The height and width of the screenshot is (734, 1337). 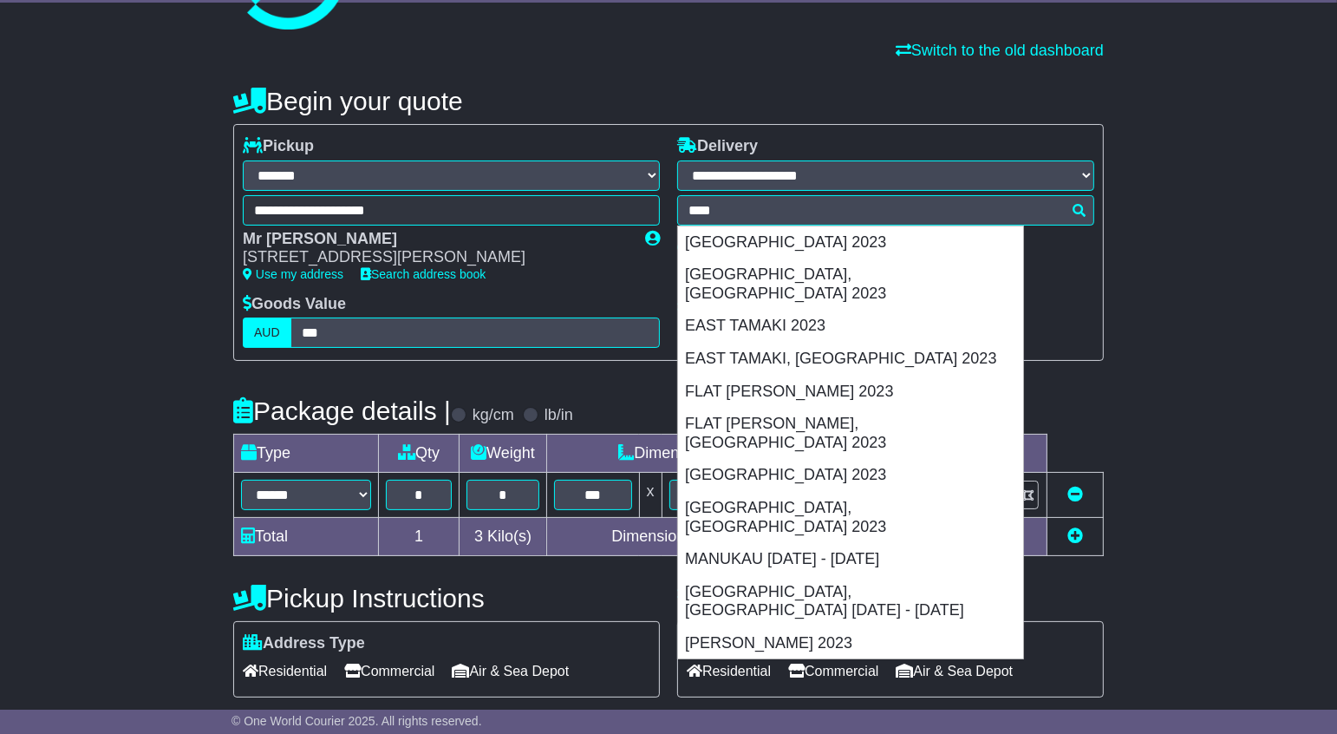 I want to click on label: Delivery, so click(x=717, y=147).